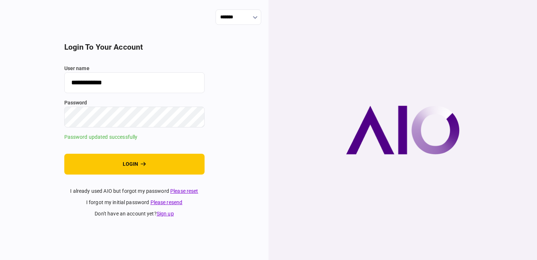 The image size is (537, 260). What do you see at coordinates (184, 191) in the screenshot?
I see `a: Please reset` at bounding box center [184, 191].